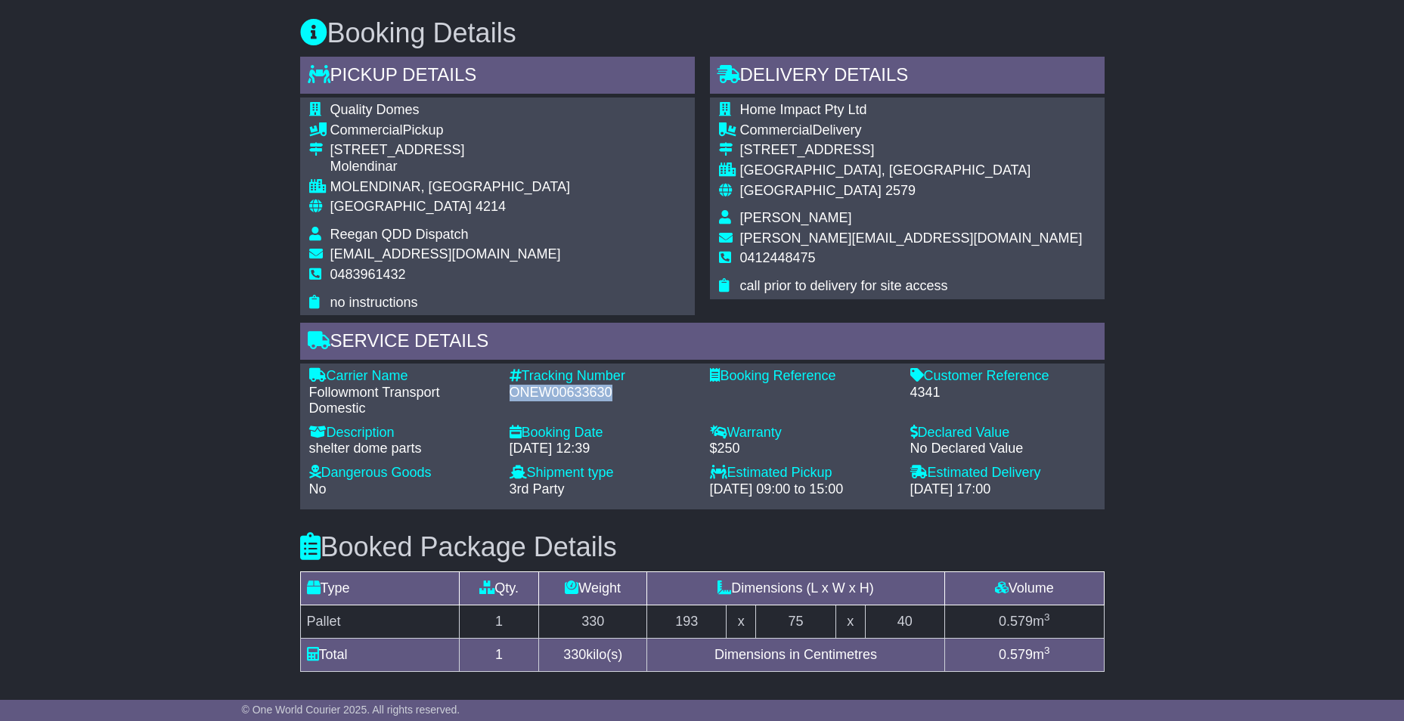 The width and height of the screenshot is (1404, 721). Describe the element at coordinates (575, 655) in the screenshot. I see `span: 330` at that location.